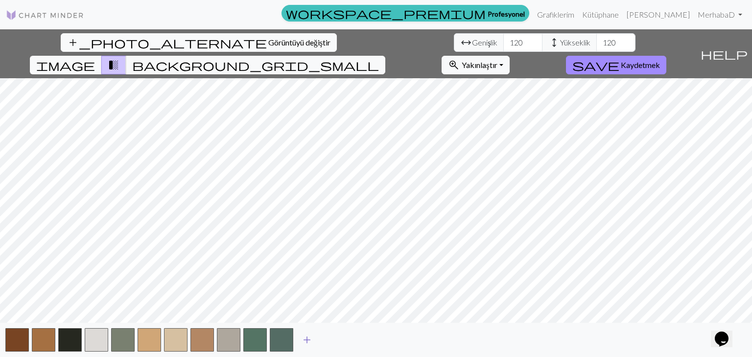 This screenshot has width=752, height=357. Describe the element at coordinates (485, 42) in the screenshot. I see `font: Genişlik` at that location.